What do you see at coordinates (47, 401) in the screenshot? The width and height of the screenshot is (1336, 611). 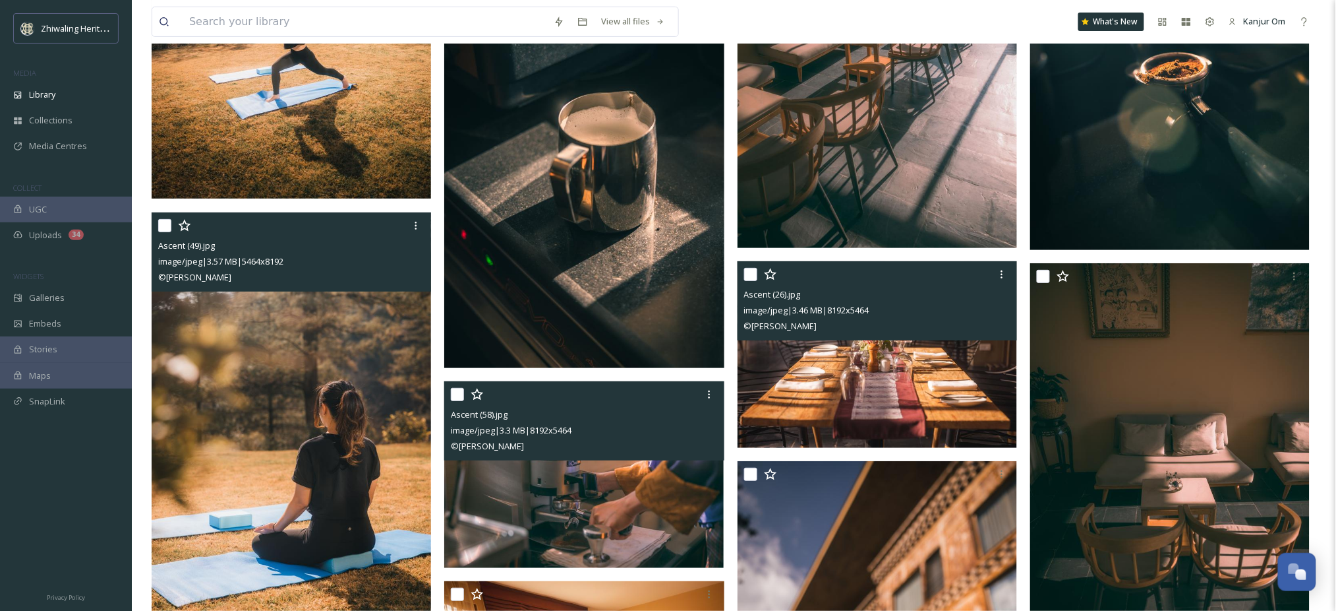 I see `span: SnapLink` at bounding box center [47, 401].